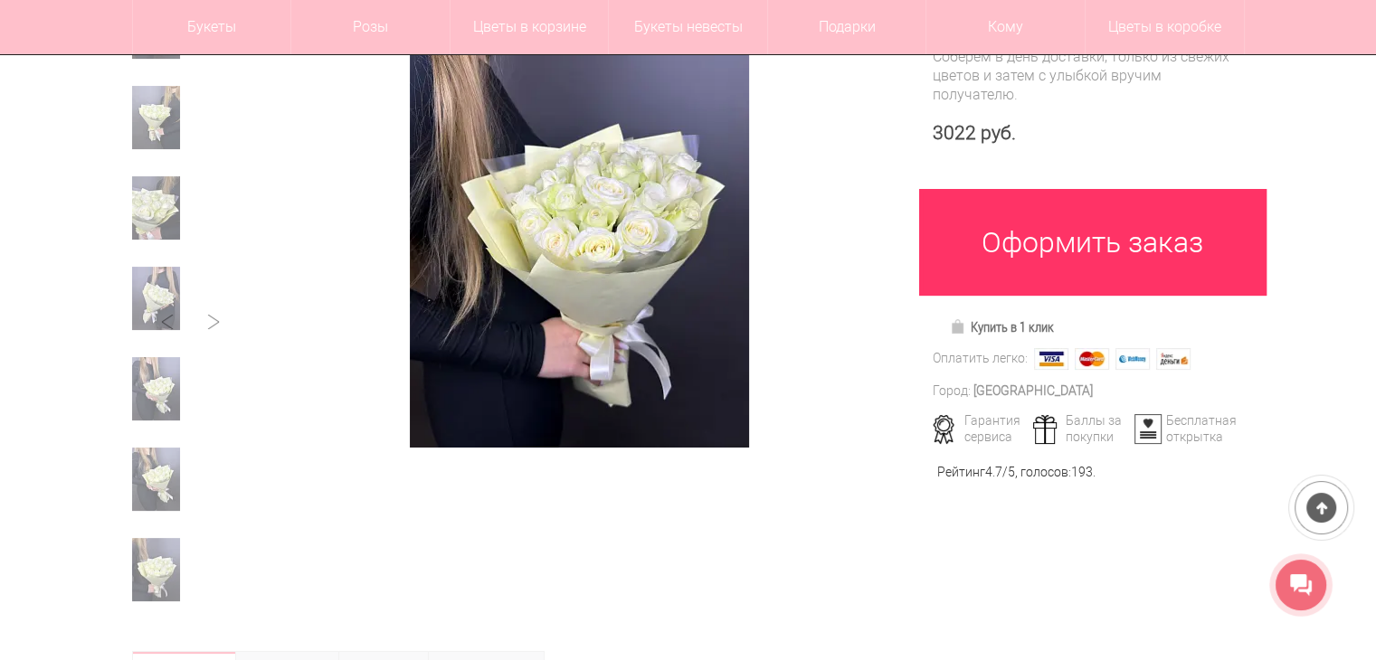  What do you see at coordinates (1088, 133) in the screenshot?
I see `div: 3022 руб.` at bounding box center [1088, 133].